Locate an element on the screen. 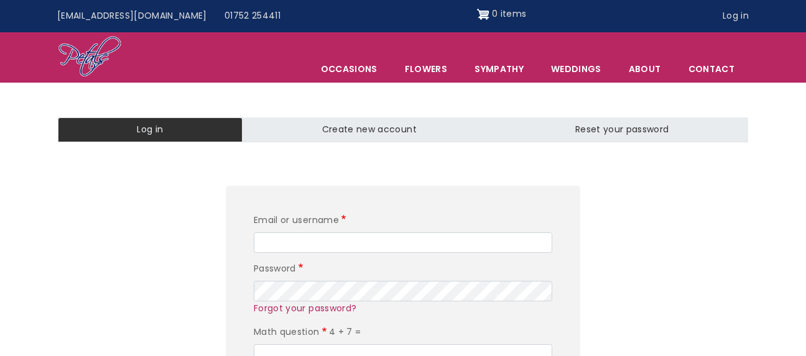 This screenshot has width=806, height=356. nav: Tabs is located at coordinates (403, 130).